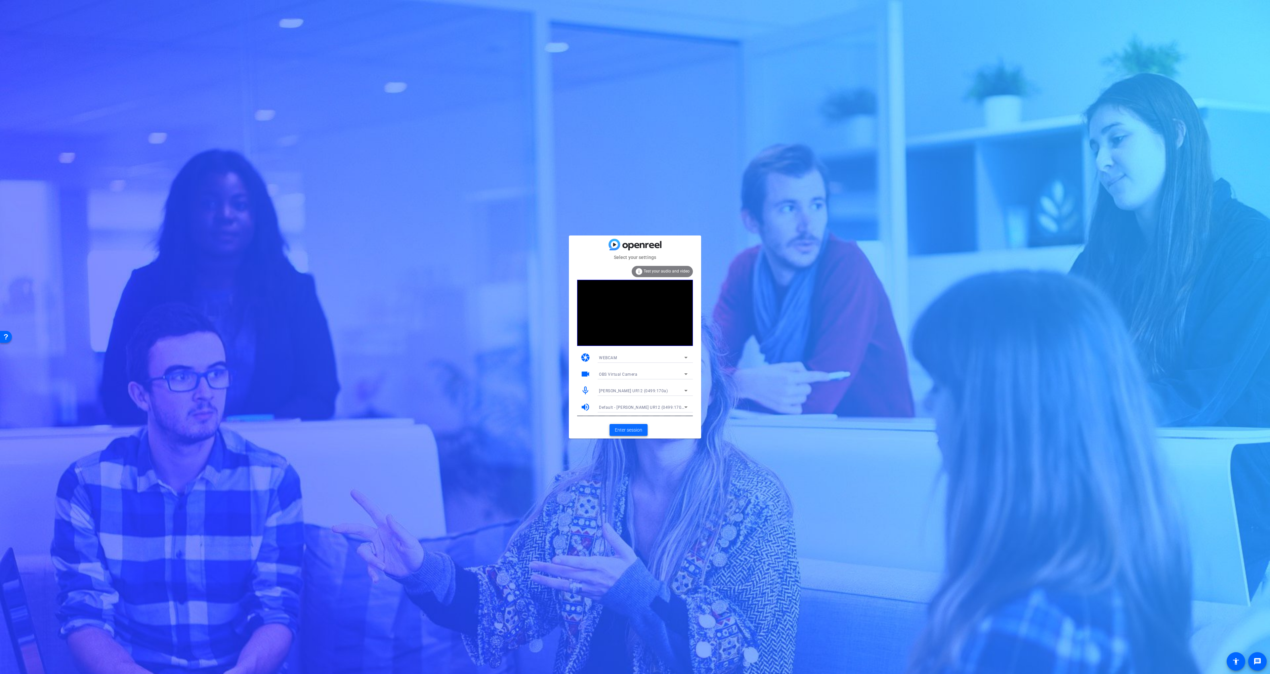  I want to click on mat-icon: mic_none, so click(585, 391).